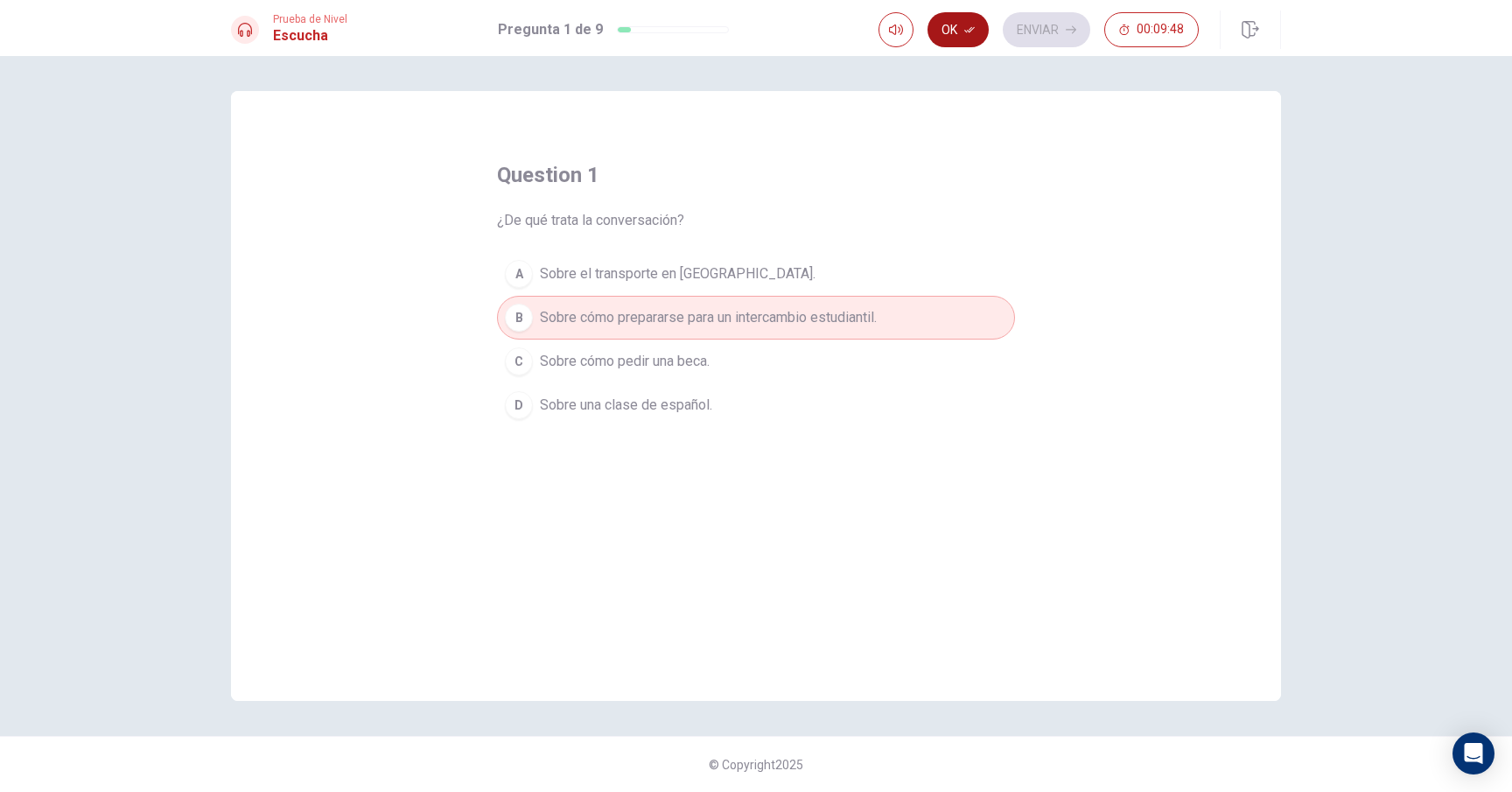 Image resolution: width=1512 pixels, height=792 pixels. Describe the element at coordinates (519, 318) in the screenshot. I see `div: B` at that location.